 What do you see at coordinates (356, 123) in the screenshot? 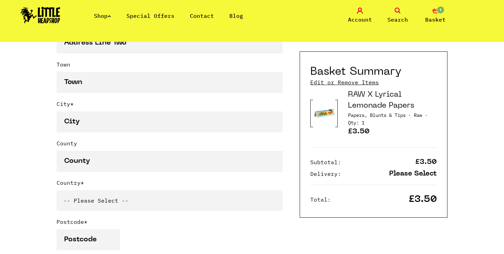
I see `span: Quantity` at bounding box center [356, 123].